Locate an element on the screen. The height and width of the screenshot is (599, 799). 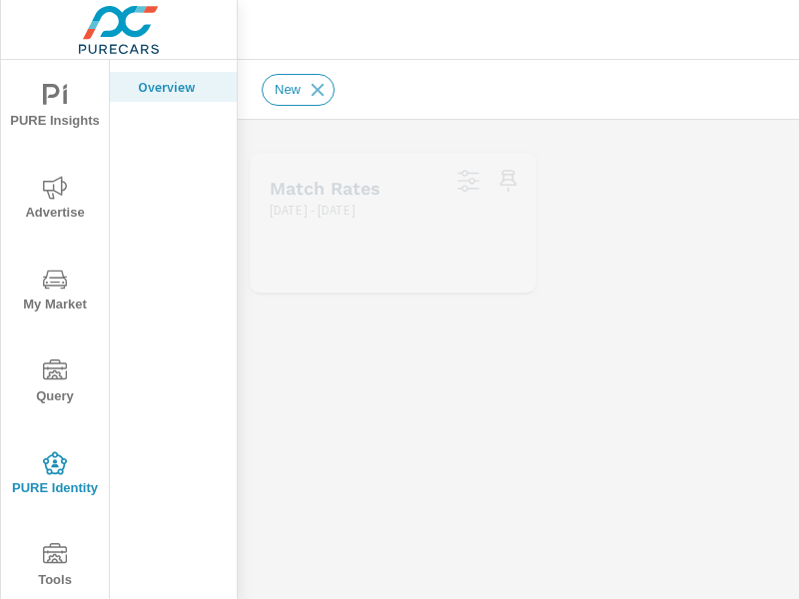
span: PURE Identity is located at coordinates (55, 476).